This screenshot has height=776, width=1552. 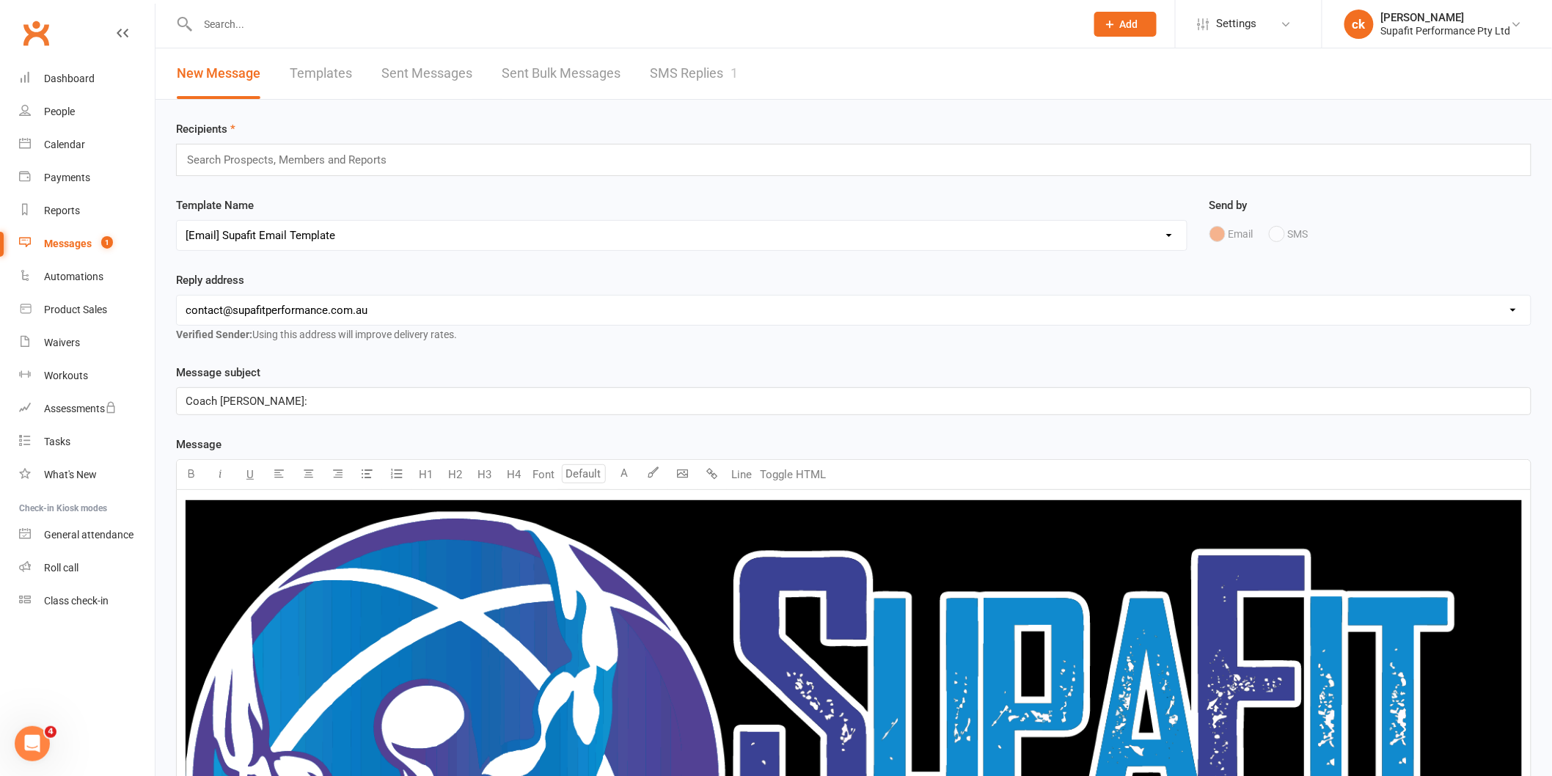 I want to click on div: ck, so click(x=1359, y=24).